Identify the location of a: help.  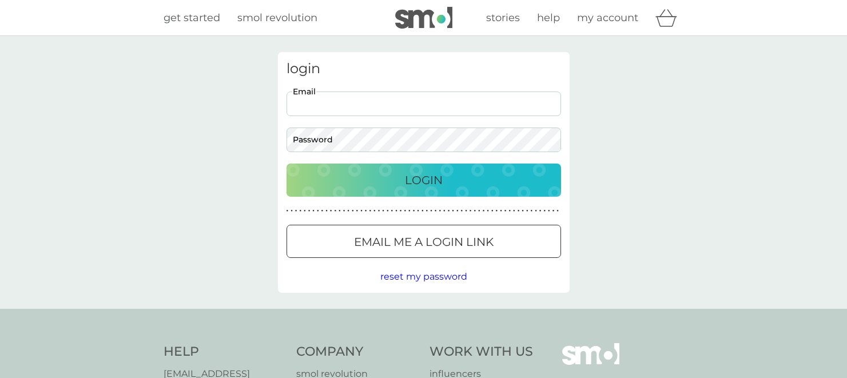
(549, 18).